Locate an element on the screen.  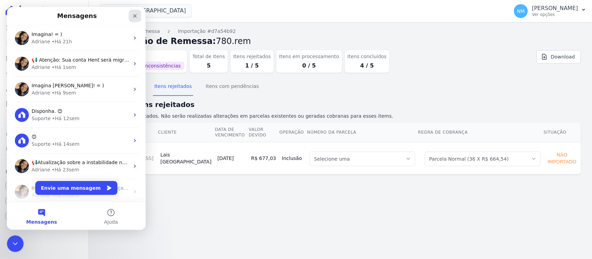
button: Ajuda is located at coordinates (104, 209).